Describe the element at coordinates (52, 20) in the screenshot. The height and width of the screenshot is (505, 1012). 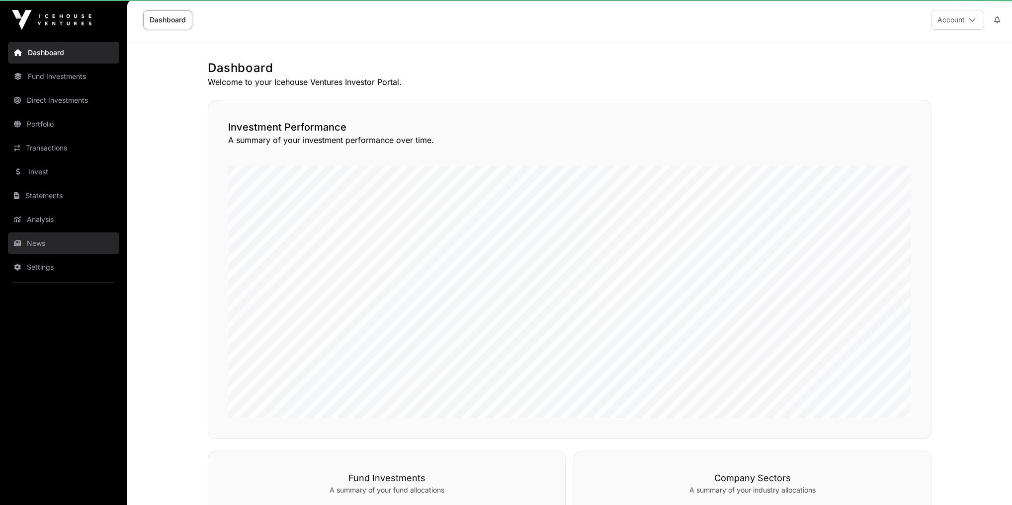
I see `img: Icehouse Ventures Logo` at that location.